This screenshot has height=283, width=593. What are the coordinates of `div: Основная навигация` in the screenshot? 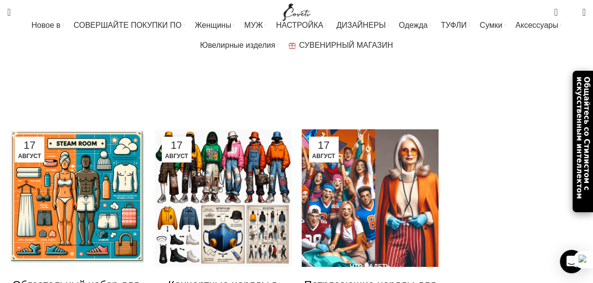 It's located at (296, 35).